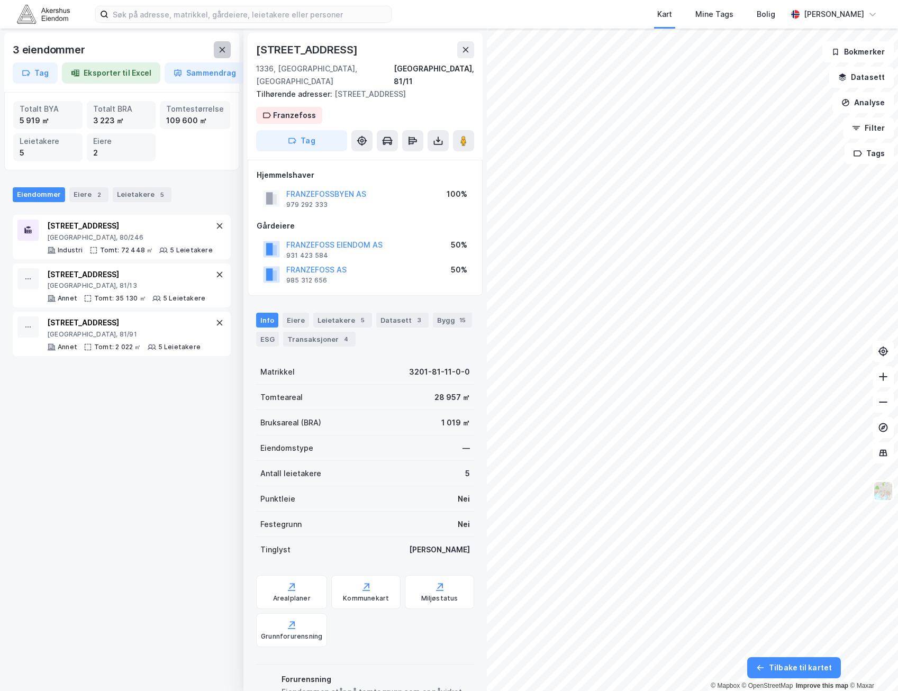 The width and height of the screenshot is (898, 691). I want to click on button: Filter, so click(868, 128).